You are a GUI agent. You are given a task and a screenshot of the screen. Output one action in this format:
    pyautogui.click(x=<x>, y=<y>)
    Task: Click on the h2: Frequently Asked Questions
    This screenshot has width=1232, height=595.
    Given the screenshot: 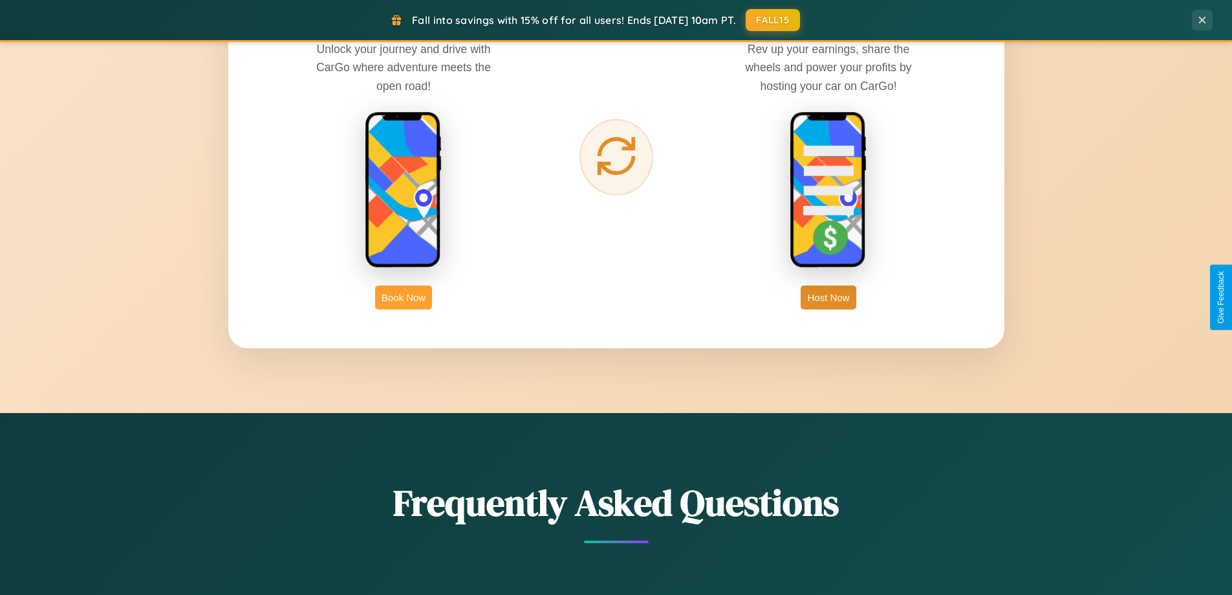 What is the action you would take?
    pyautogui.click(x=617, y=502)
    